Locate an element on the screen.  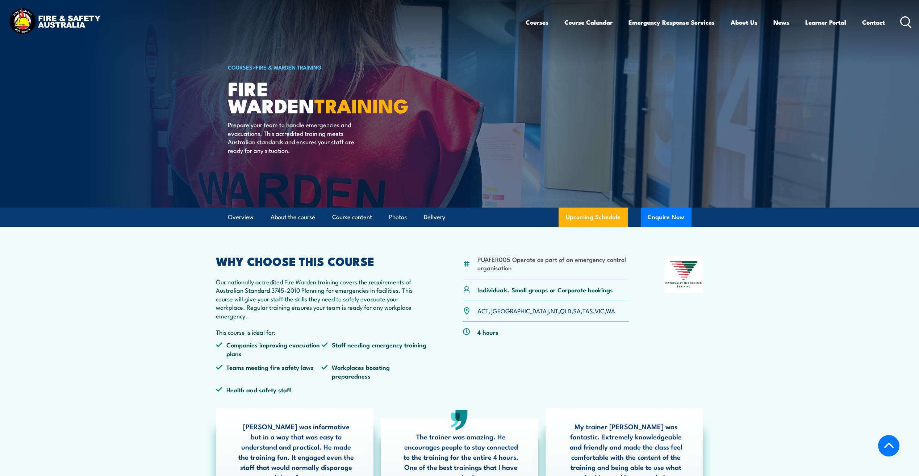
a: Overview is located at coordinates (240, 217).